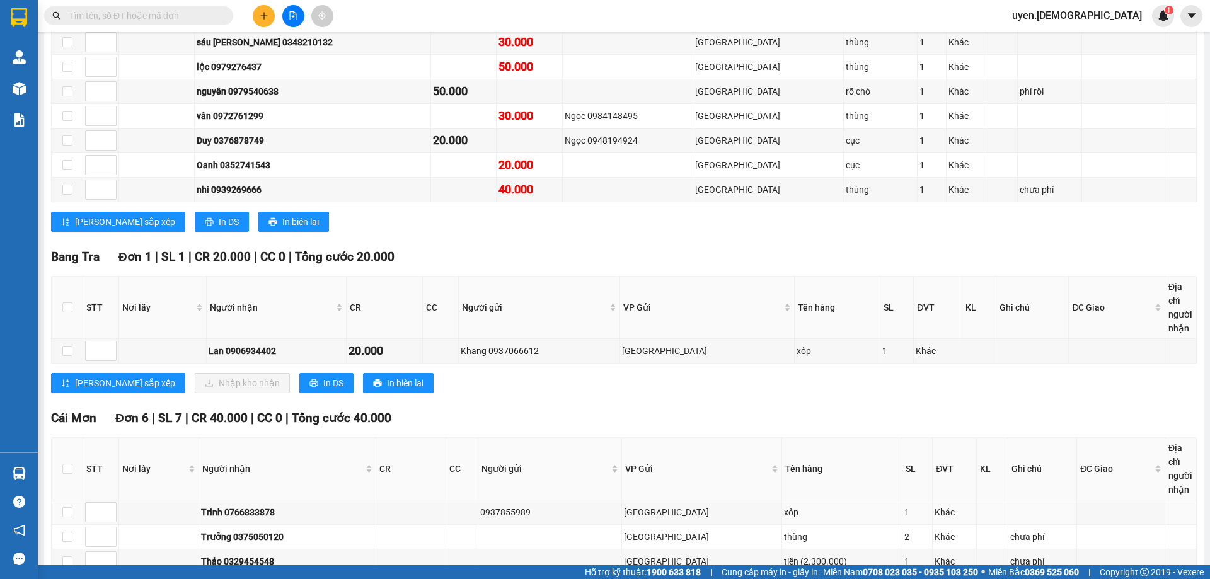 The height and width of the screenshot is (579, 1210). What do you see at coordinates (136, 17) in the screenshot?
I see `span: Nhận:` at bounding box center [136, 17].